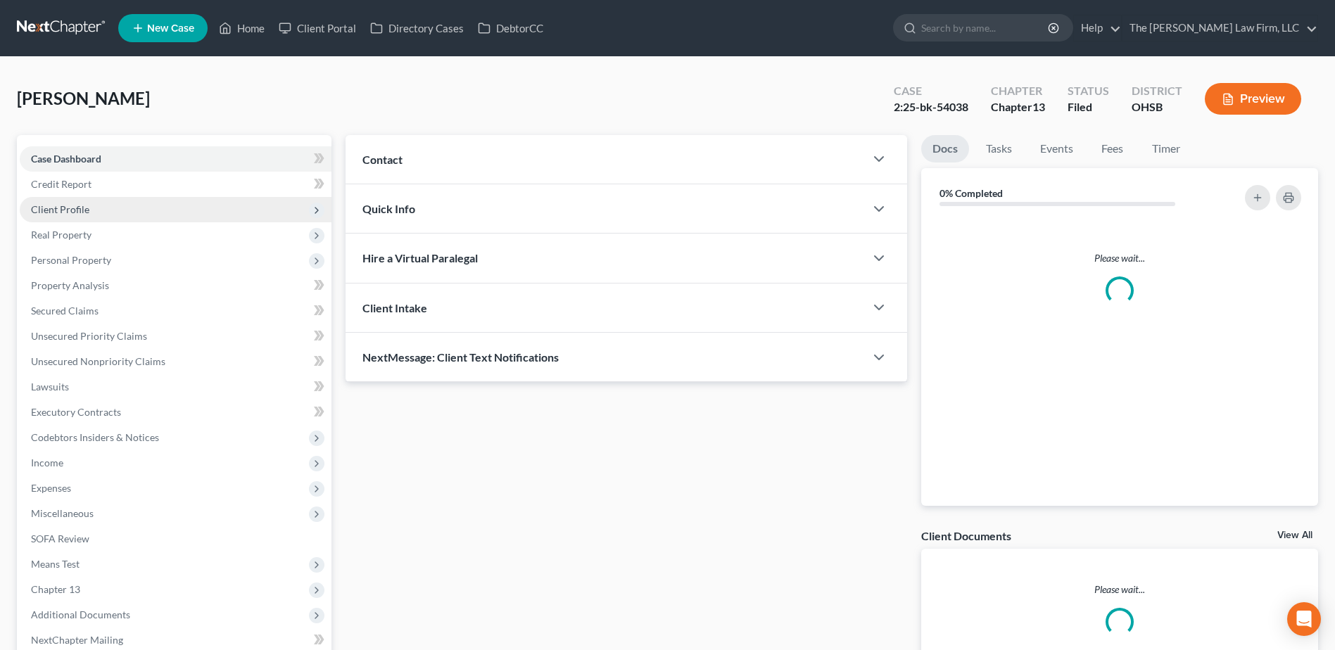  Describe the element at coordinates (175, 539) in the screenshot. I see `a: SOFA Review` at that location.